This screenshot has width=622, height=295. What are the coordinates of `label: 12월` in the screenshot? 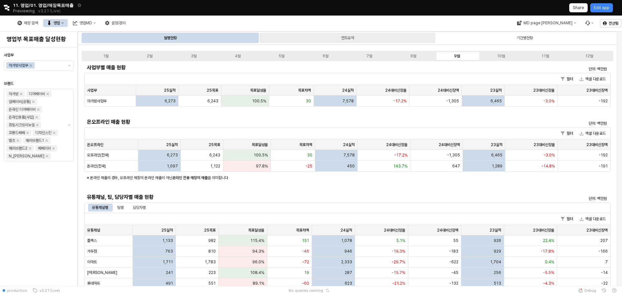 It's located at (589, 56).